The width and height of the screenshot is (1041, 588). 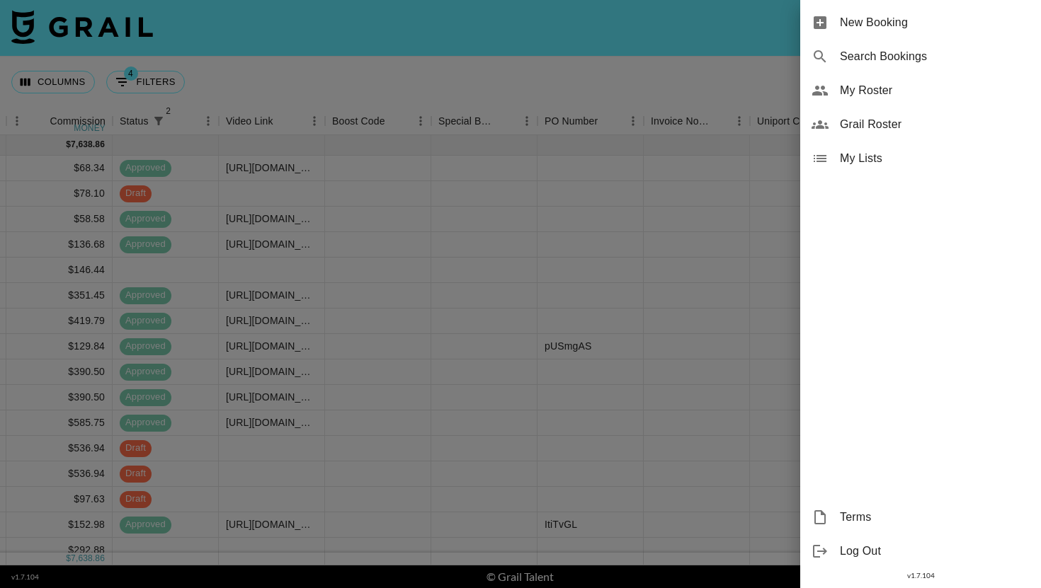 What do you see at coordinates (921, 57) in the screenshot?
I see `div: Search Bookings` at bounding box center [921, 57].